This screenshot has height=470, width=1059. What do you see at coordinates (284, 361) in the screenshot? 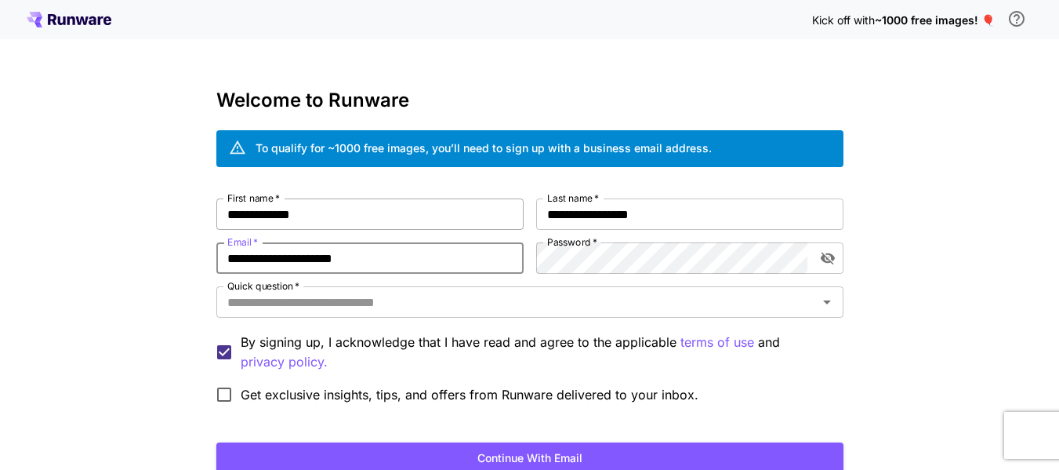
I see `p: privacy policy.` at bounding box center [284, 361].